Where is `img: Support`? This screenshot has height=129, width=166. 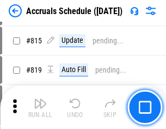
img: Support is located at coordinates (134, 11).